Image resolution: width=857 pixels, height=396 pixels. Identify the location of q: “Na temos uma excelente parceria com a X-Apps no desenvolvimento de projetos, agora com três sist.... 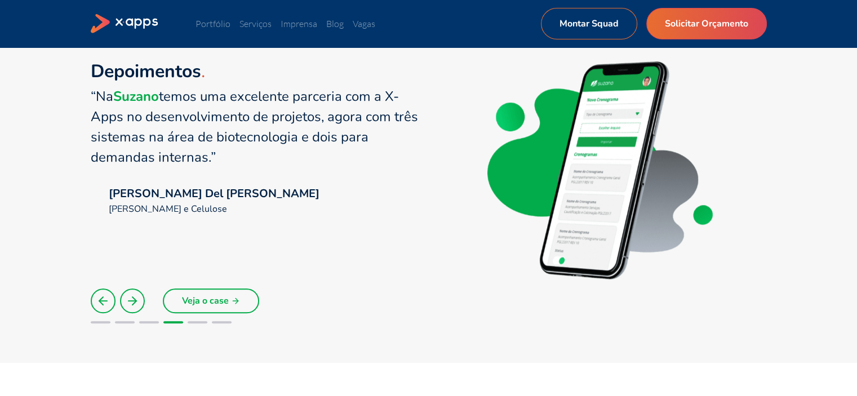
(254, 127).